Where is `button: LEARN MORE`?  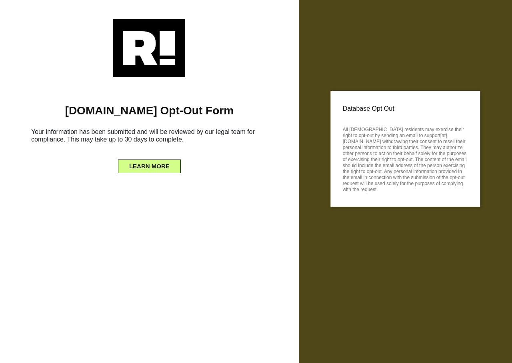 button: LEARN MORE is located at coordinates (149, 166).